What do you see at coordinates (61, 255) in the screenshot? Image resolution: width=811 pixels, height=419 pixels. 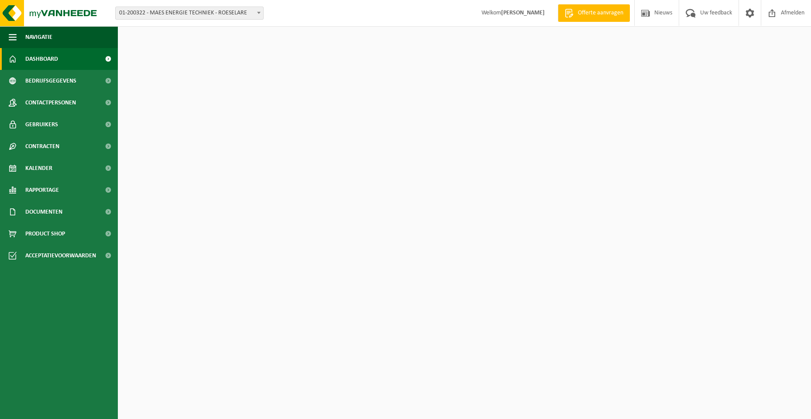 I see `span: Acceptatievoorwaarden` at bounding box center [61, 255].